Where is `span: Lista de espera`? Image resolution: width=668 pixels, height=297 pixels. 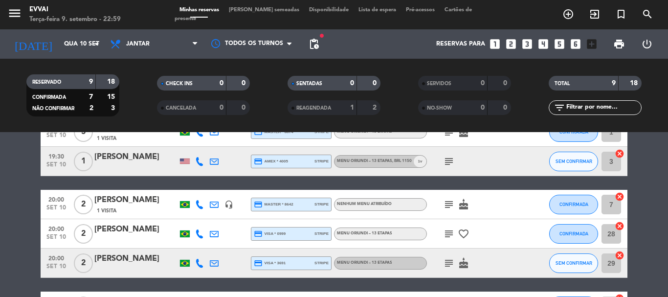
span: Lista de espera is located at coordinates (377, 10).